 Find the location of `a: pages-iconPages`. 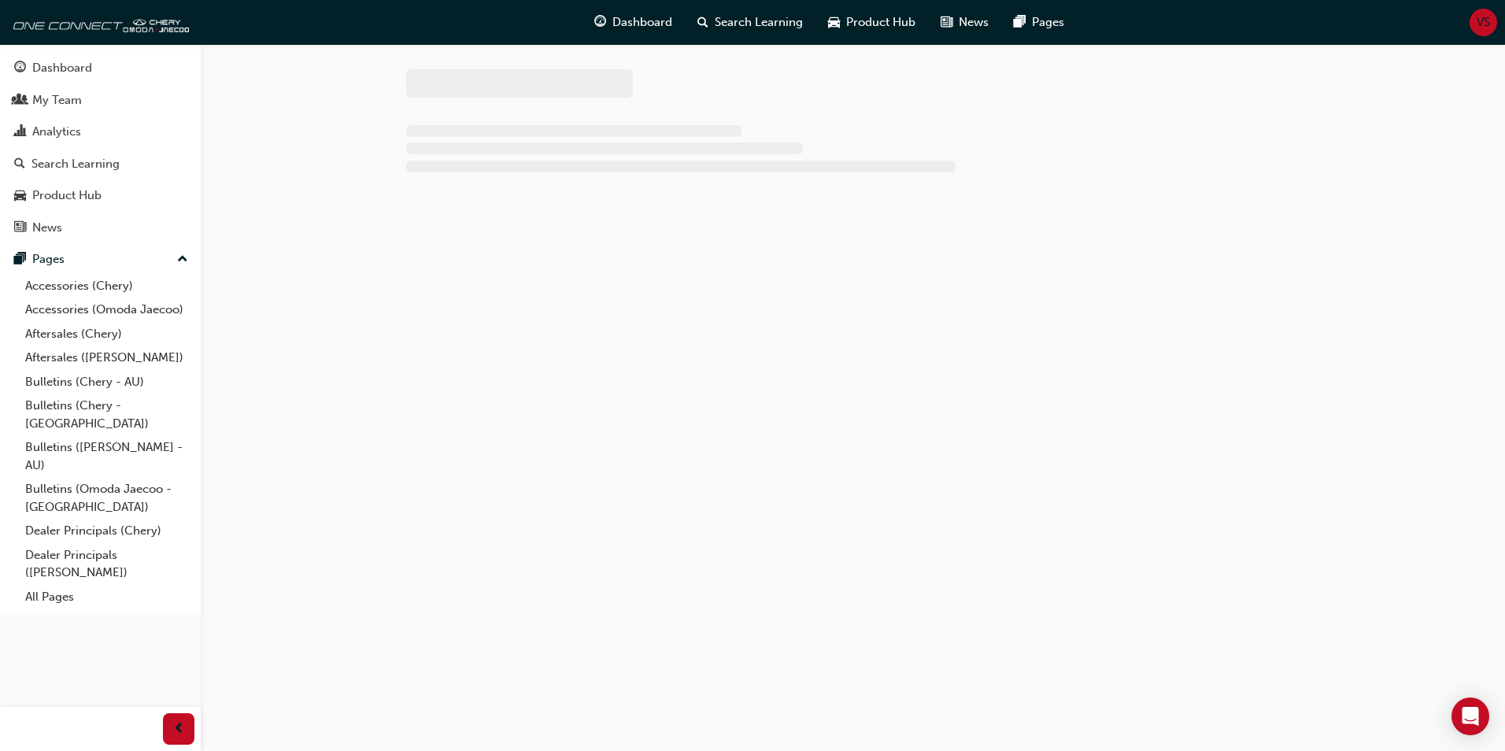

a: pages-iconPages is located at coordinates (1039, 22).